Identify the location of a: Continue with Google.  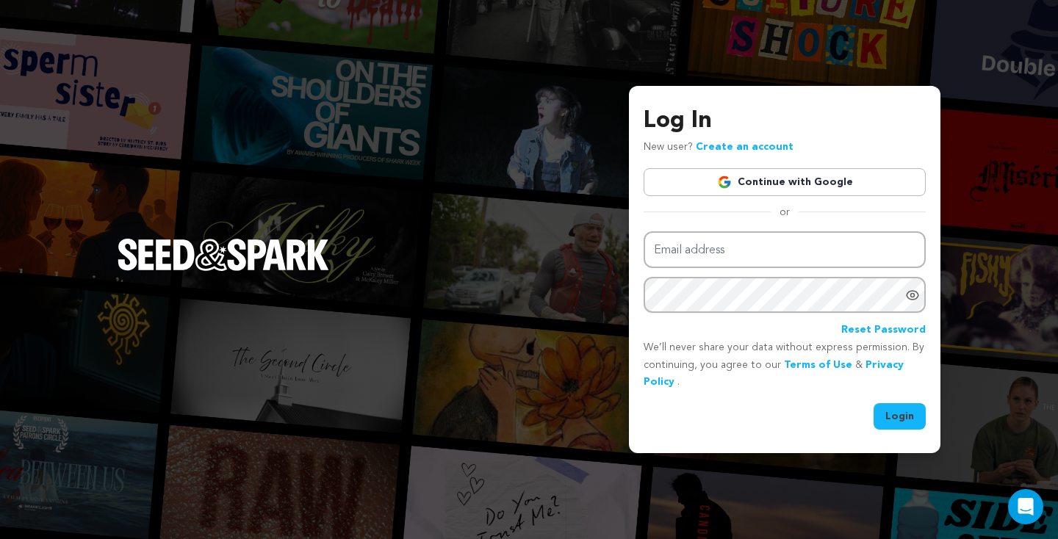
(785, 182).